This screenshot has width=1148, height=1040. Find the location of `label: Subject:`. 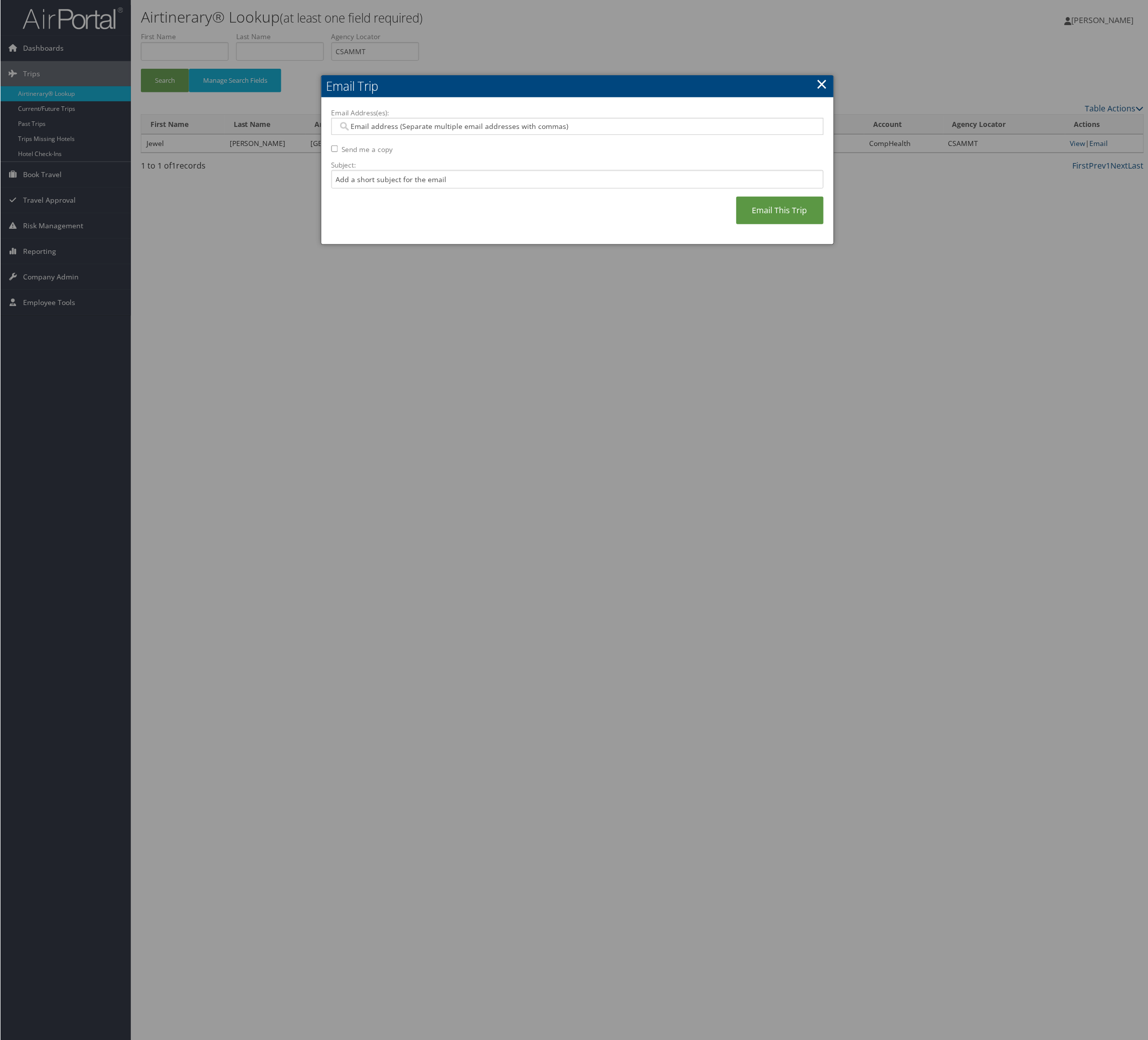

label: Subject: is located at coordinates (577, 165).